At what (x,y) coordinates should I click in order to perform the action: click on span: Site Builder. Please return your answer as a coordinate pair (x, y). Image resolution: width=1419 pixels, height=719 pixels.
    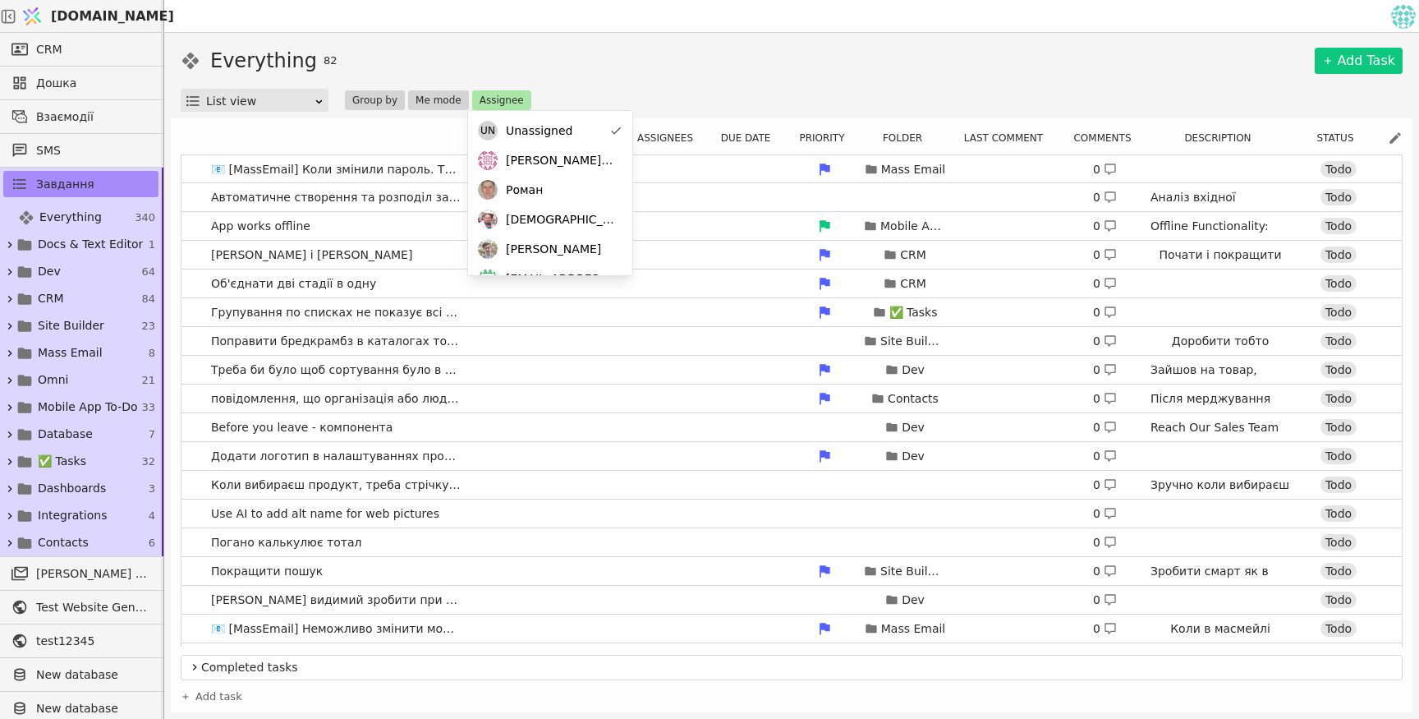
    Looking at the image, I should click on (71, 325).